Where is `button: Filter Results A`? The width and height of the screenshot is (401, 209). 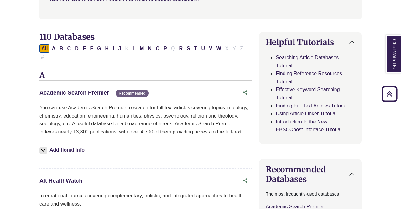
button: Filter Results A is located at coordinates (54, 49).